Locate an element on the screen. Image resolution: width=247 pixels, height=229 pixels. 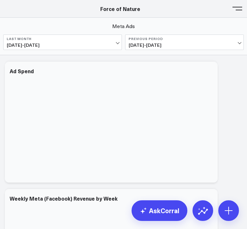
div: Ad Spend is located at coordinates (22, 71).